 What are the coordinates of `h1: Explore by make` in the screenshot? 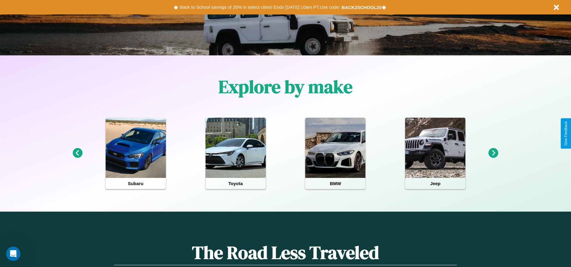 It's located at (285, 87).